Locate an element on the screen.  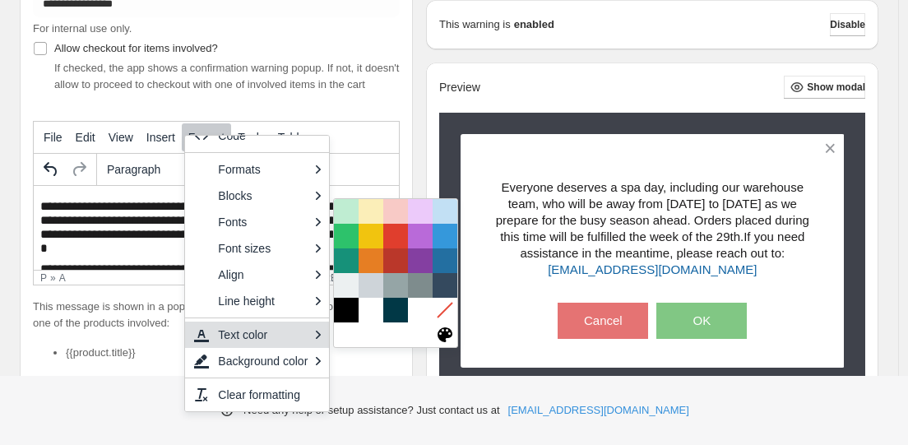
div: Remove color is located at coordinates (445, 310).